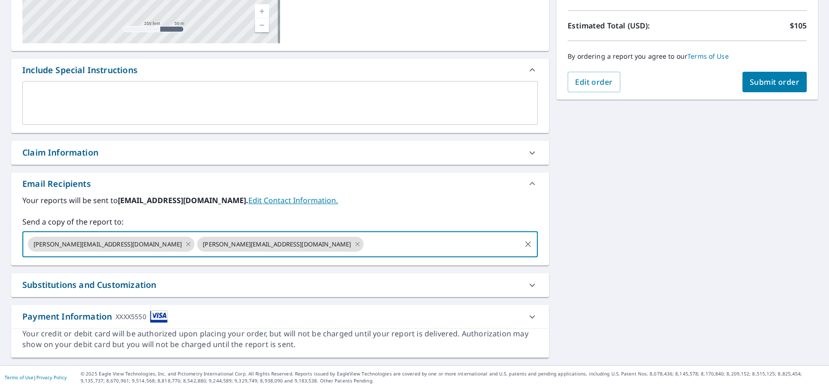 This screenshot has height=389, width=829. Describe the element at coordinates (293, 200) in the screenshot. I see `a: EditContactInfo` at that location.